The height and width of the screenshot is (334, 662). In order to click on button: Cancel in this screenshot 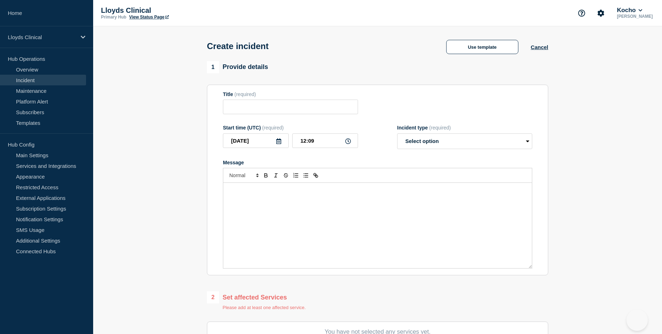, I will do `click(539, 47)`.